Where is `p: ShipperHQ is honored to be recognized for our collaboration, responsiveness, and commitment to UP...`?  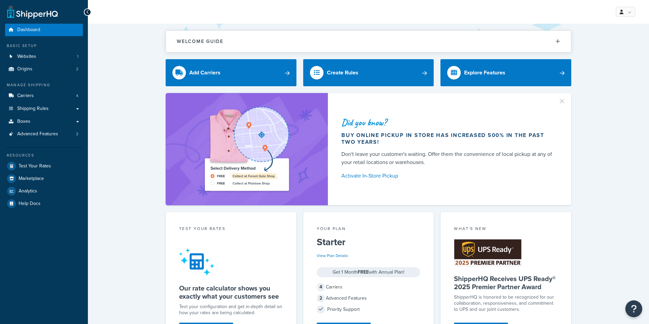
p: ShipperHQ is honored to be recognized for our collaboration, responsiveness, and commitment to UP... is located at coordinates (505, 303).